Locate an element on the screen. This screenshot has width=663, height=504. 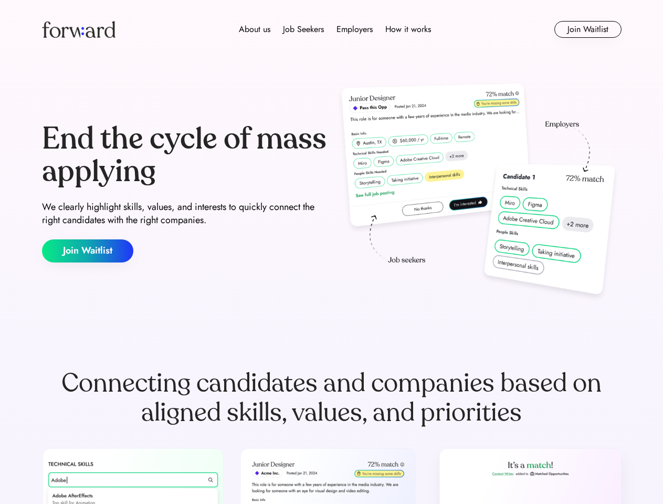
div: Job Seekers is located at coordinates (303, 29).